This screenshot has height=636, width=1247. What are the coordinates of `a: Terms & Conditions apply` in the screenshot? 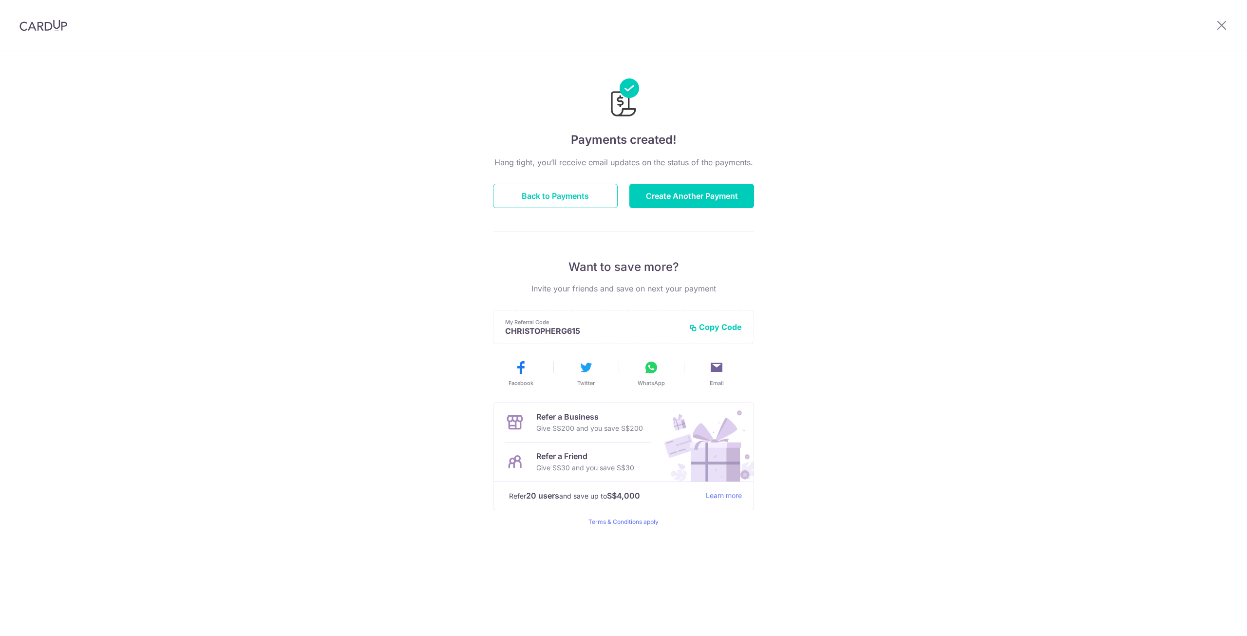 It's located at (623, 521).